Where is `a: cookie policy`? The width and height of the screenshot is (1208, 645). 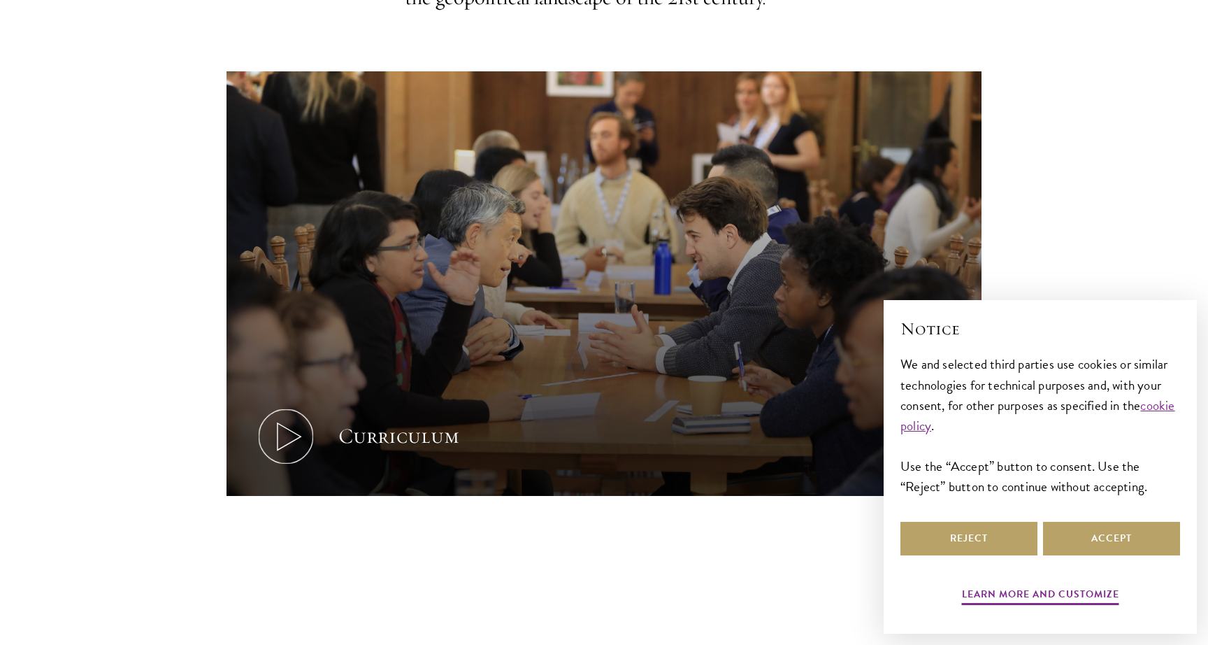
a: cookie policy is located at coordinates (1038, 415).